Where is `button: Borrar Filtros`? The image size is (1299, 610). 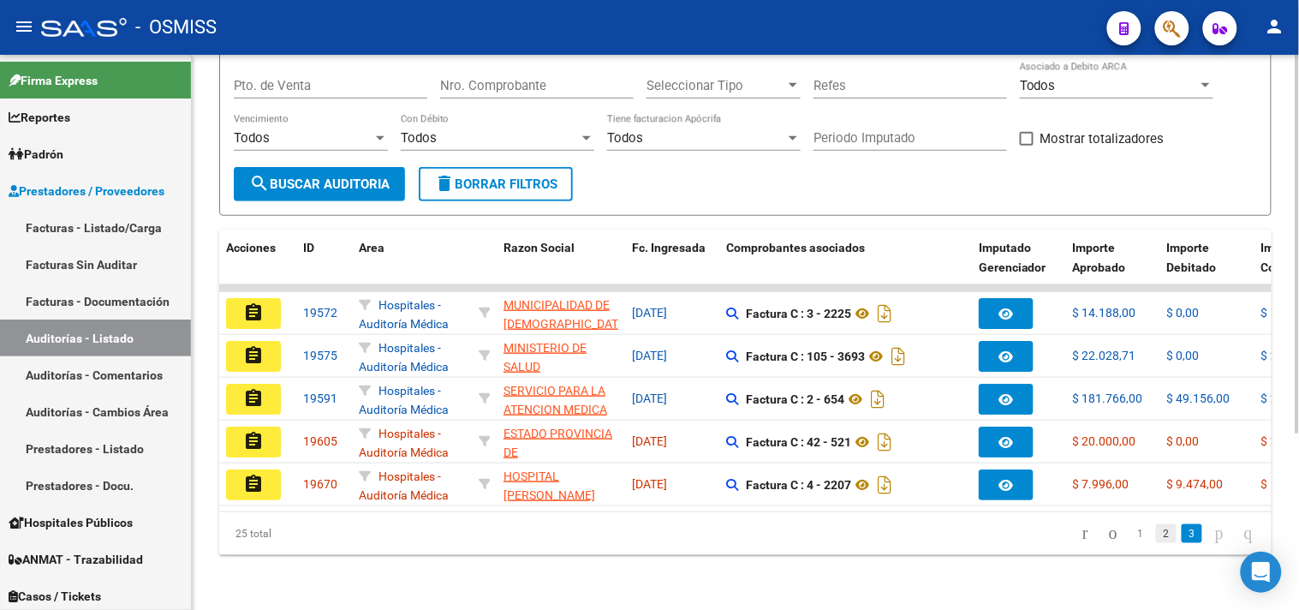 button: Borrar Filtros is located at coordinates (496, 184).